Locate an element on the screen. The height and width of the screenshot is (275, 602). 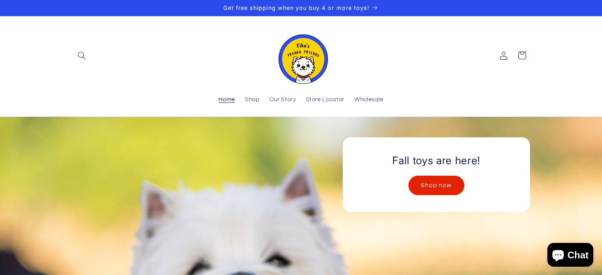
summary: Search is located at coordinates (82, 55).